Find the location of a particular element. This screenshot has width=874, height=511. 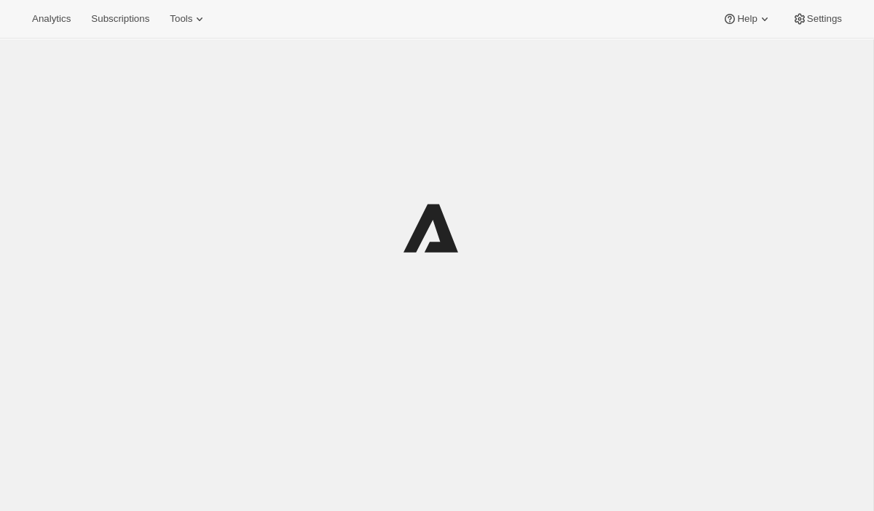

span: Analytics is located at coordinates (51, 19).